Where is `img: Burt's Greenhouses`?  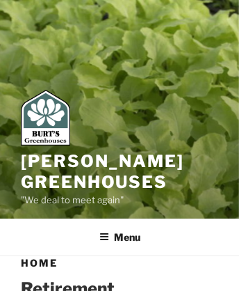 img: Burt's Greenhouses is located at coordinates (45, 118).